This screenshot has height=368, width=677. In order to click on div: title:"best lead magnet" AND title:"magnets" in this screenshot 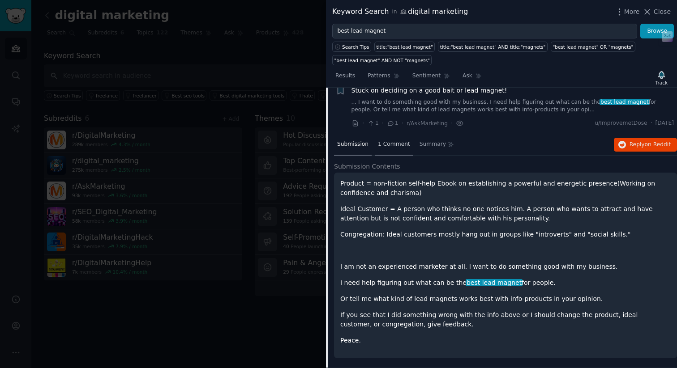, I will do `click(493, 47)`.